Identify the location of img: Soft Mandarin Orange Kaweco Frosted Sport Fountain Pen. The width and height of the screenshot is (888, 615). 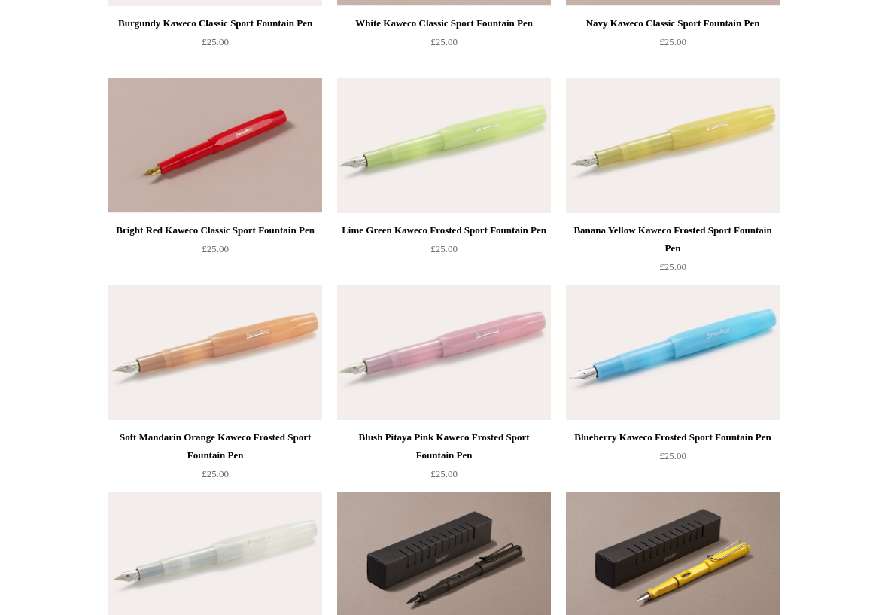
(215, 352).